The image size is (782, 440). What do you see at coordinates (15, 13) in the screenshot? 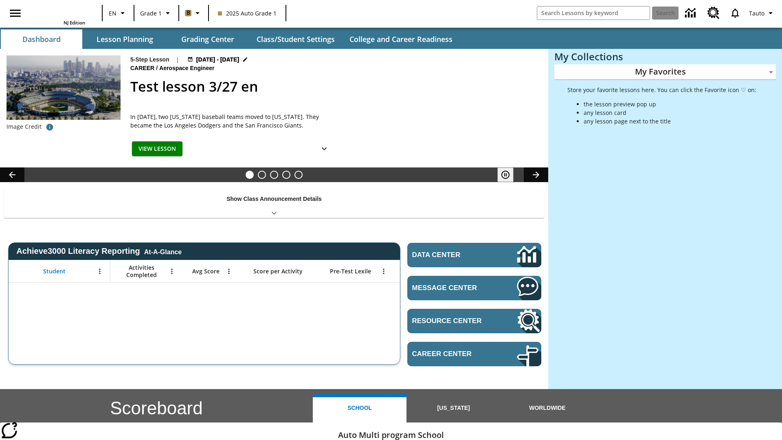
I see `button: Open side menu` at bounding box center [15, 13].